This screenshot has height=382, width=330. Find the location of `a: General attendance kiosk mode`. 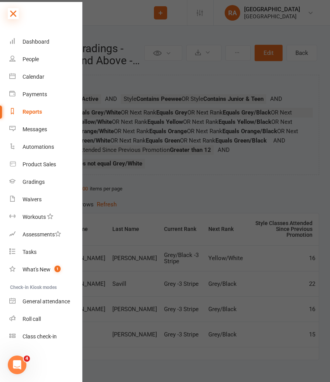

a: General attendance kiosk mode is located at coordinates (46, 301).